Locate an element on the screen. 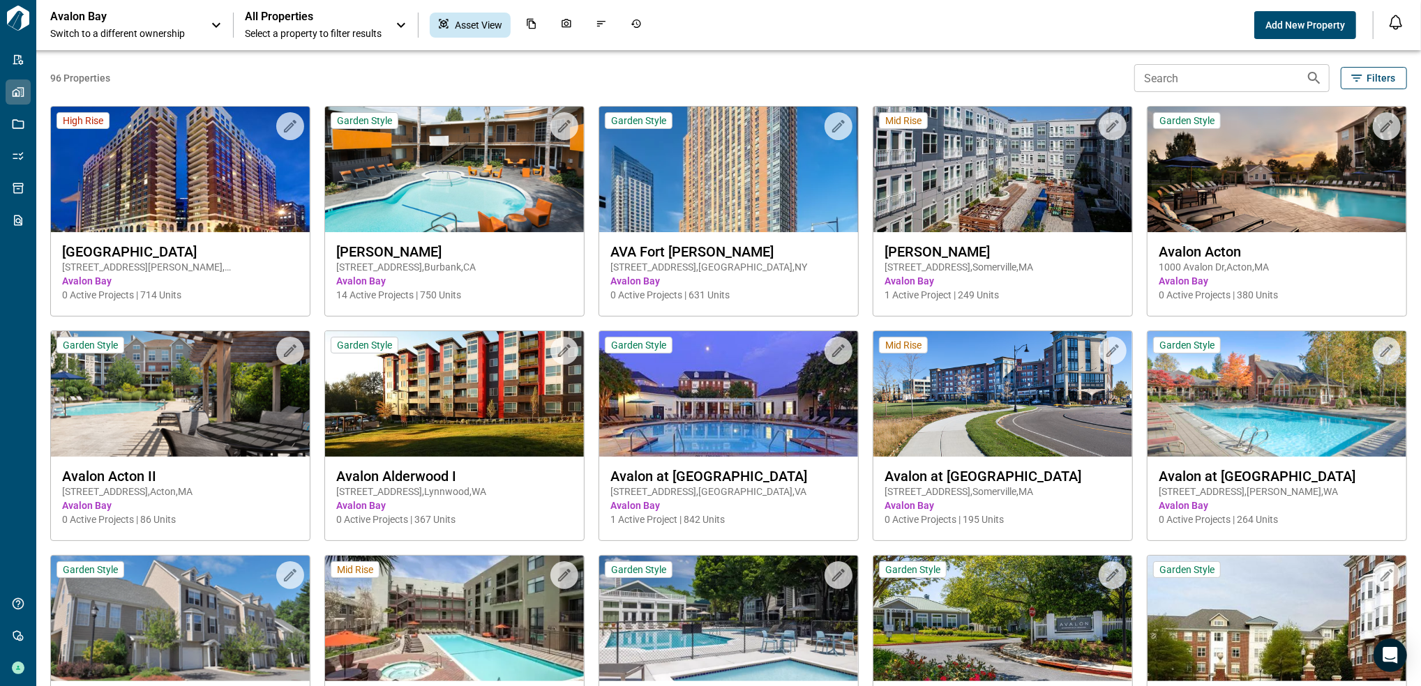  span: Avalon Acton II is located at coordinates (180, 477).